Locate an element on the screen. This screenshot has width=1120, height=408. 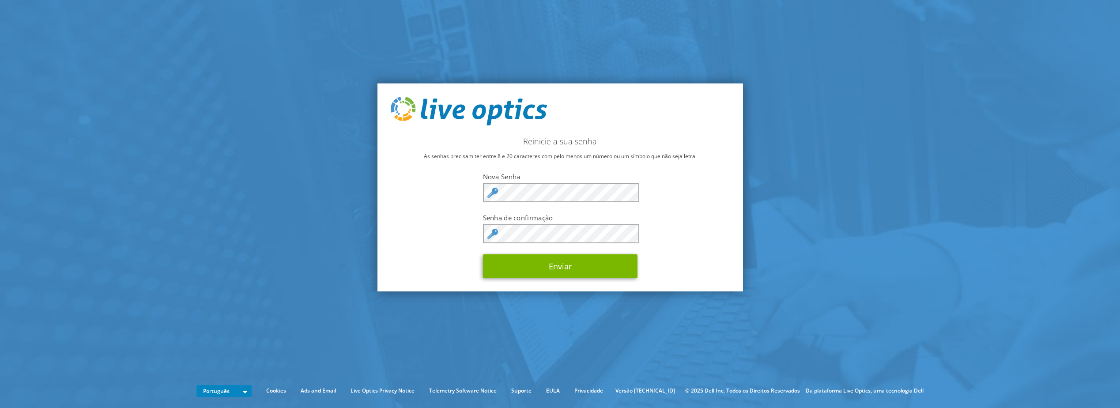
a: Suporte is located at coordinates (521, 391).